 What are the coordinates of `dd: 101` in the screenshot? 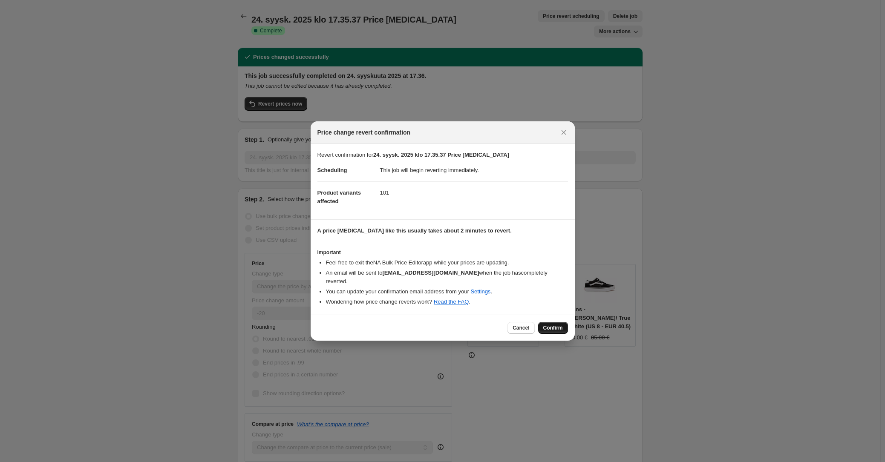 It's located at (474, 193).